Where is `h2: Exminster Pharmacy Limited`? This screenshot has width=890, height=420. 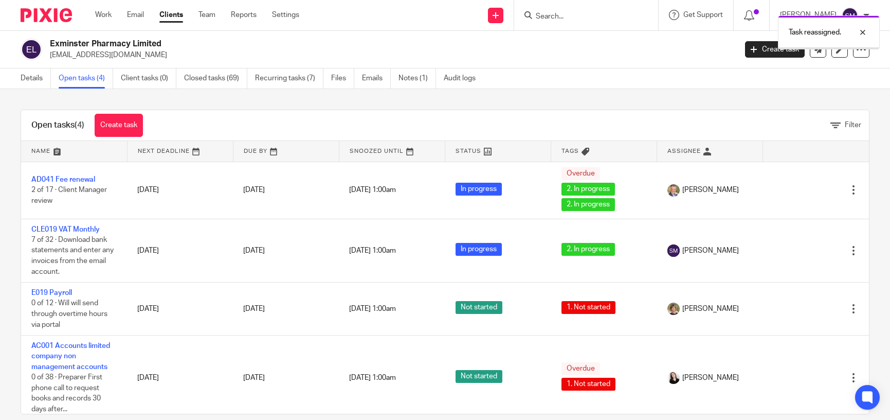
h2: Exminster Pharmacy Limited is located at coordinates (322, 44).